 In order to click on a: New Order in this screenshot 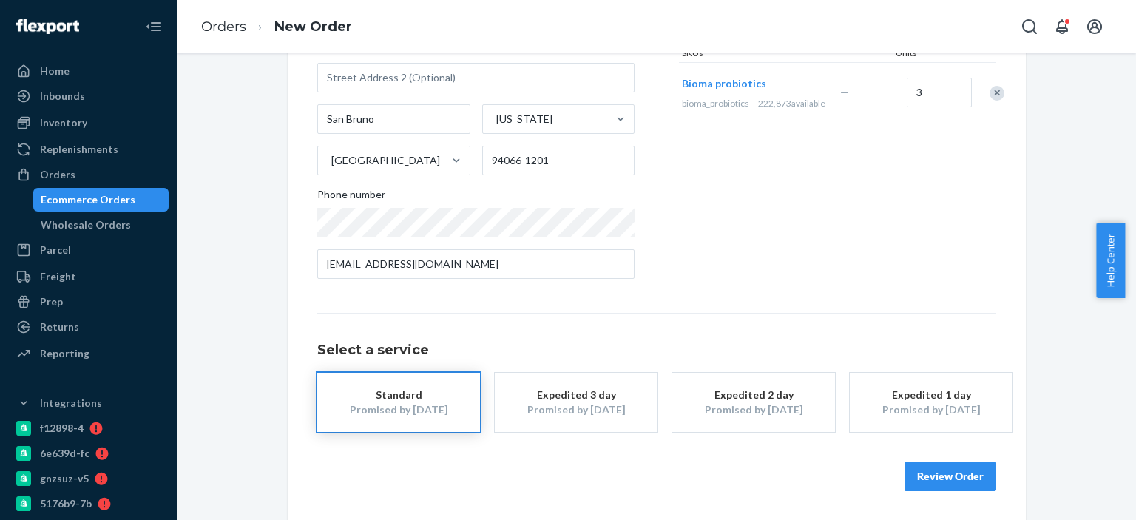, I will do `click(313, 27)`.